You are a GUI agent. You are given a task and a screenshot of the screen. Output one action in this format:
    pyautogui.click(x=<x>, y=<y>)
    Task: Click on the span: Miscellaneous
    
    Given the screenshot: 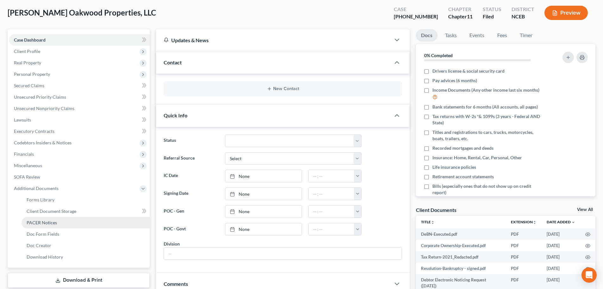 What is the action you would take?
    pyautogui.click(x=28, y=165)
    